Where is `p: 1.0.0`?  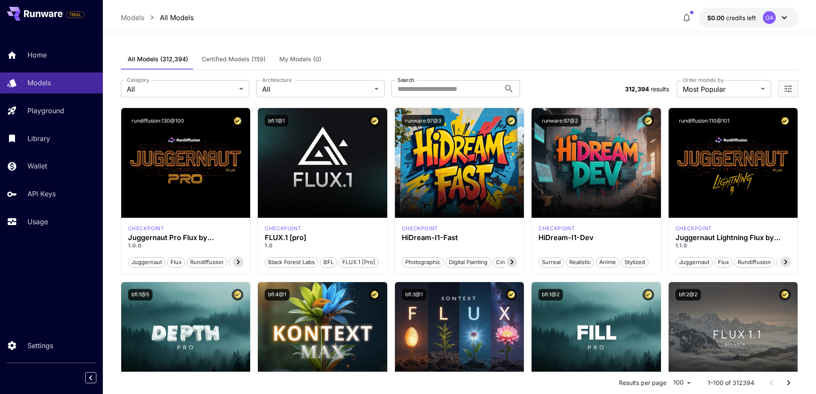 p: 1.0.0 is located at coordinates (186, 246).